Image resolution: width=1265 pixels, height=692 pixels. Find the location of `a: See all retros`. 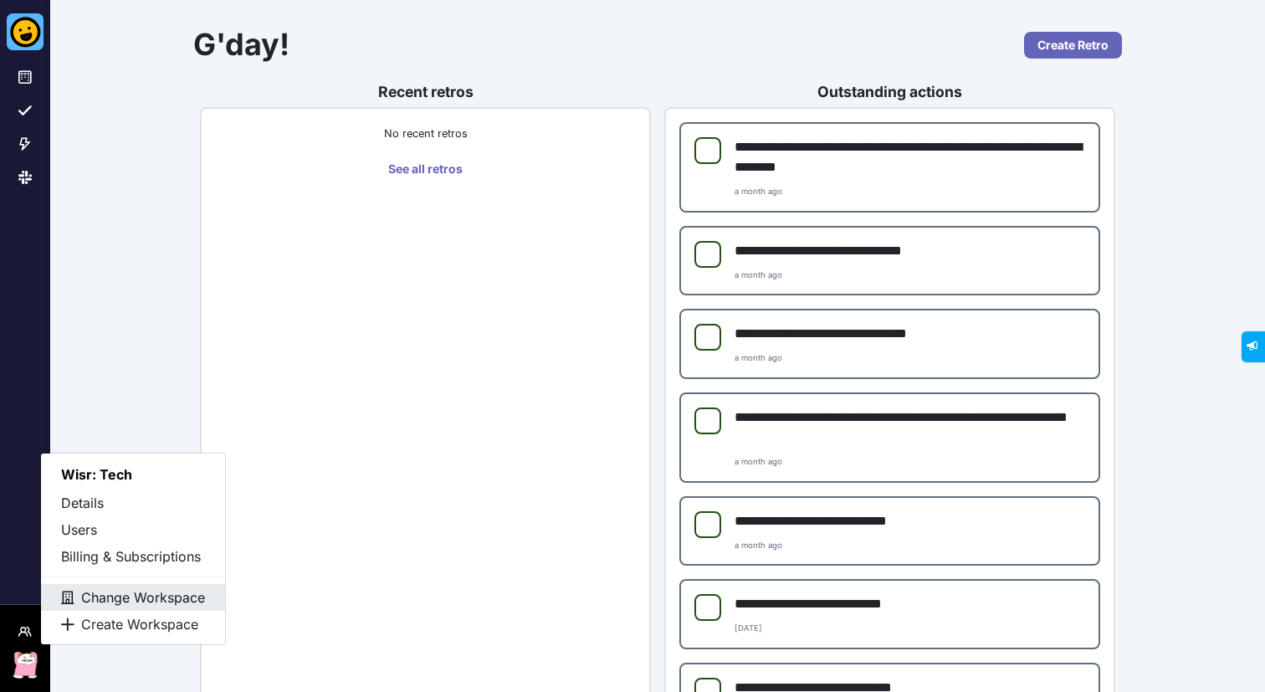

a: See all retros is located at coordinates (425, 169).